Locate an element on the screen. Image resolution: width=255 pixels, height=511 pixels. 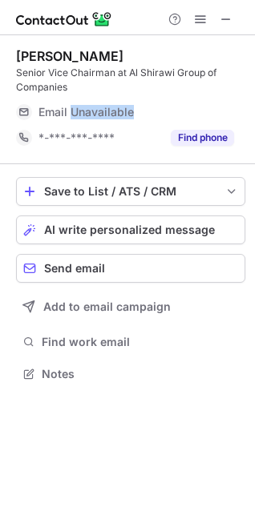
button: Add to email campaign is located at coordinates (131, 307).